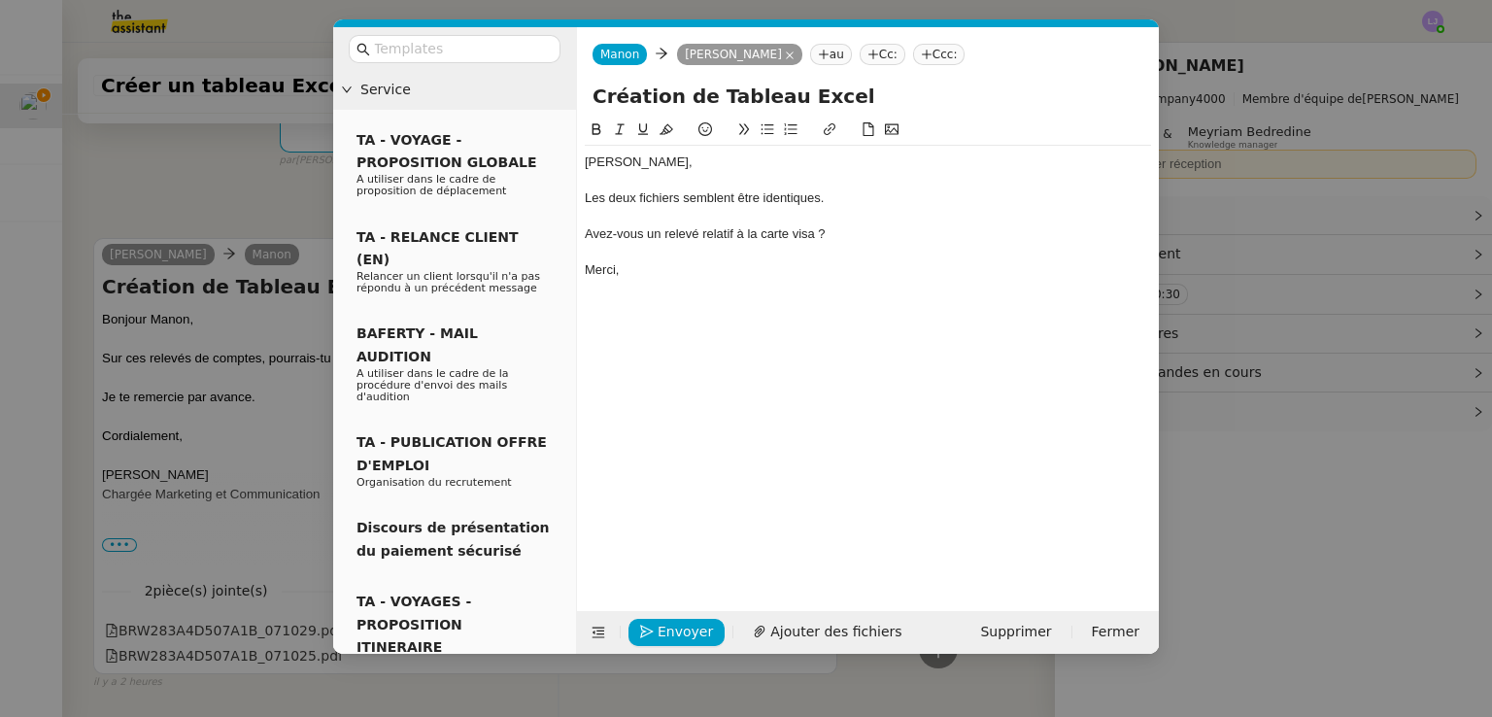 This screenshot has height=717, width=1492. Describe the element at coordinates (620, 54) in the screenshot. I see `span: Manon` at that location.